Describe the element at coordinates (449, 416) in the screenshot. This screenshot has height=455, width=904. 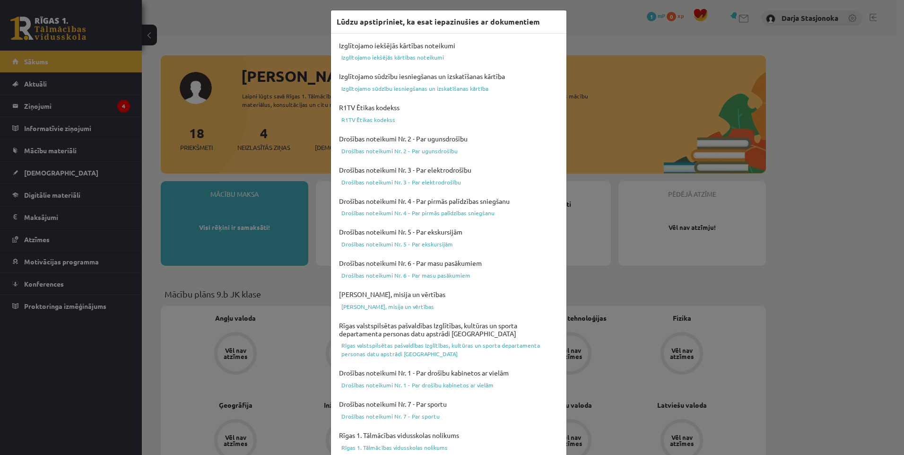
I see `a: Drošības noteikumi Nr. 7 - Par sportu` at that location.